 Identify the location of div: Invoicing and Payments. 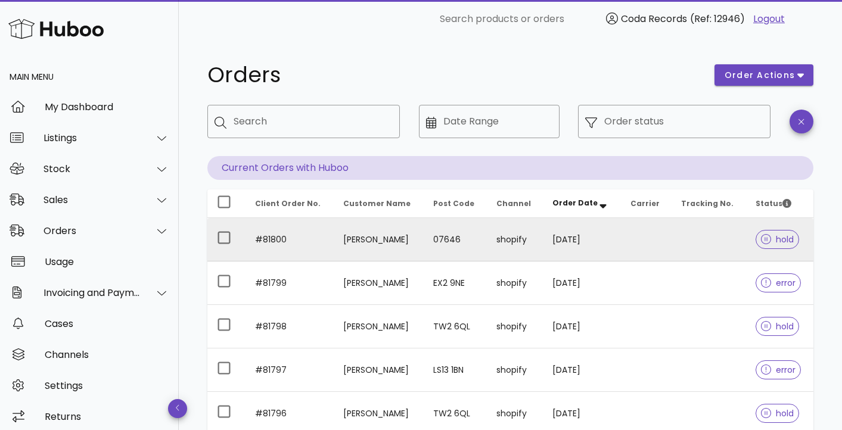
(92, 293).